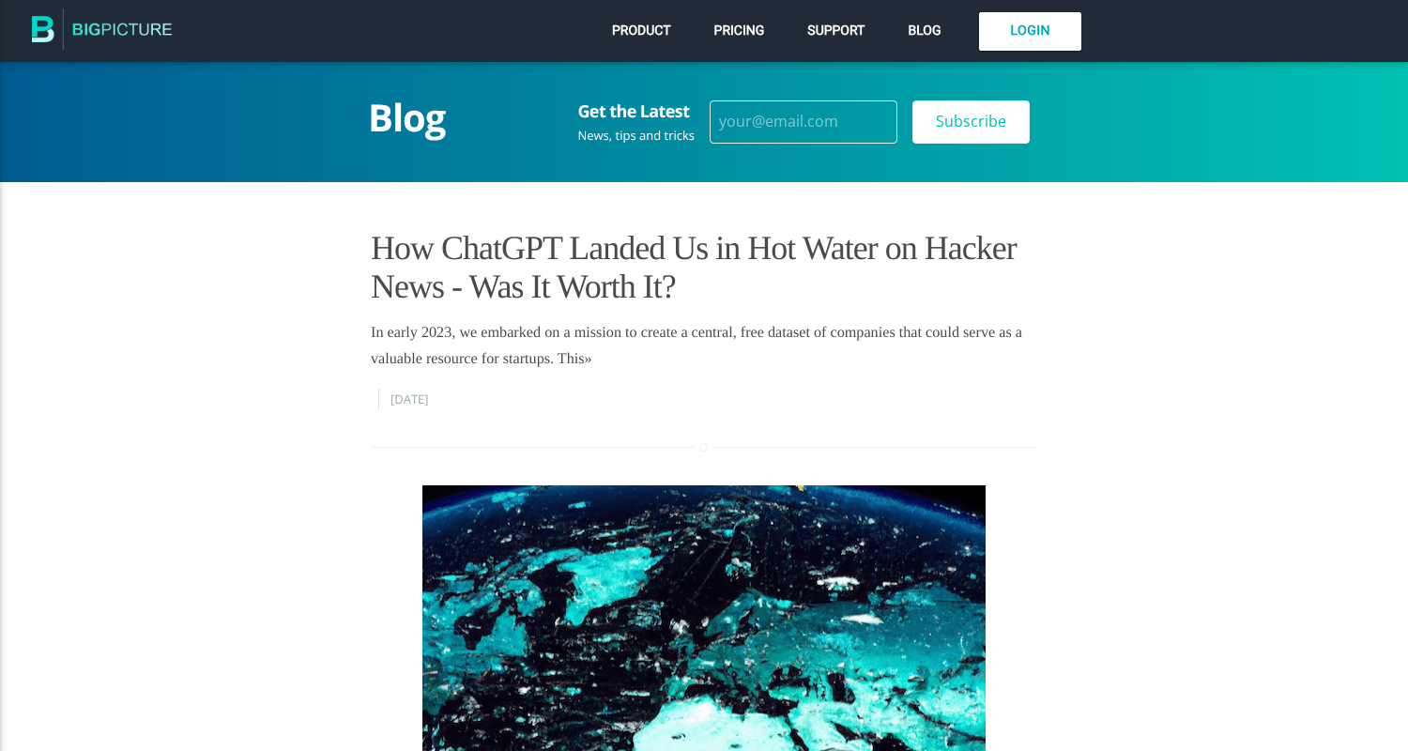  Describe the element at coordinates (696, 345) in the screenshot. I see `a: In early 2023, we embarked on a mission to create a central, free dataset of companies that could...` at that location.